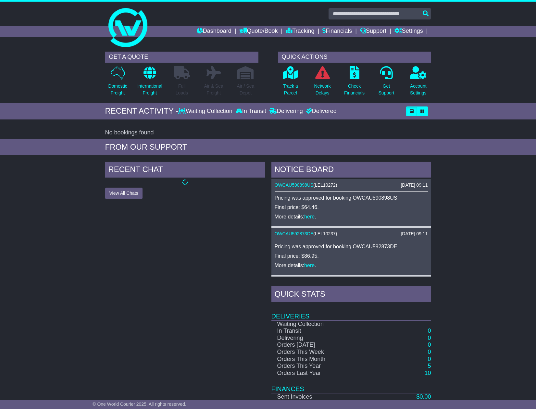  Describe the element at coordinates (321, 111) in the screenshot. I see `div: Delivered` at that location.